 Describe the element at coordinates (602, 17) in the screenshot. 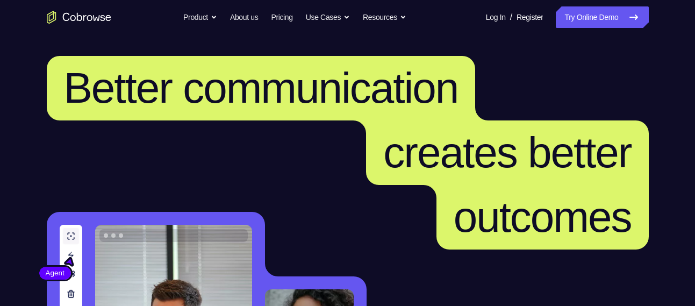

I see `a: Try Online Demo` at that location.